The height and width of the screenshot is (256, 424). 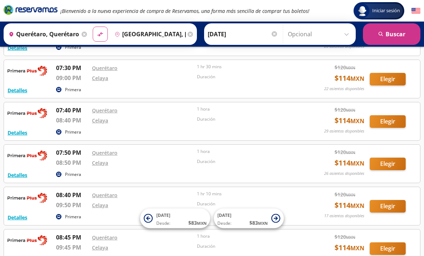 I want to click on p: 09:50 PM, so click(x=72, y=205).